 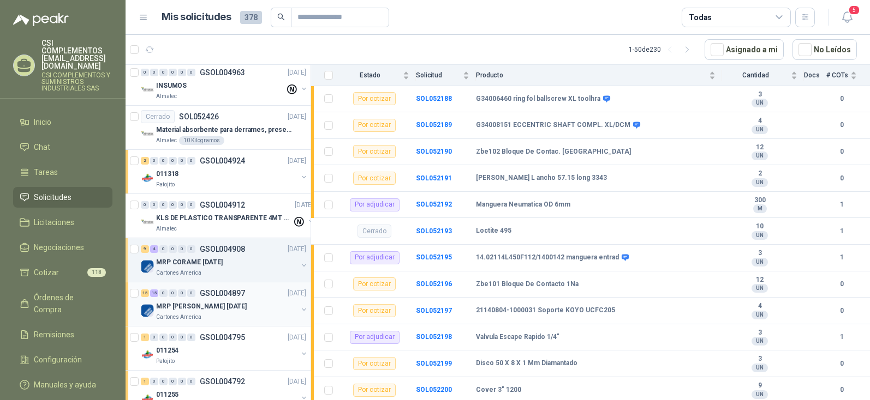 I want to click on p: SOL052426, so click(x=199, y=117).